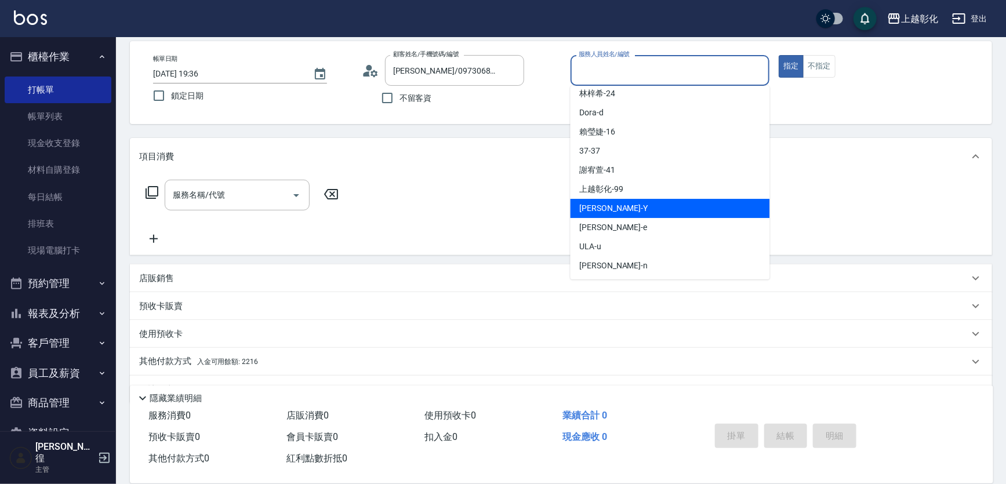 Image resolution: width=1006 pixels, height=484 pixels. Describe the element at coordinates (913, 19) in the screenshot. I see `button: 上越彰化` at that location.